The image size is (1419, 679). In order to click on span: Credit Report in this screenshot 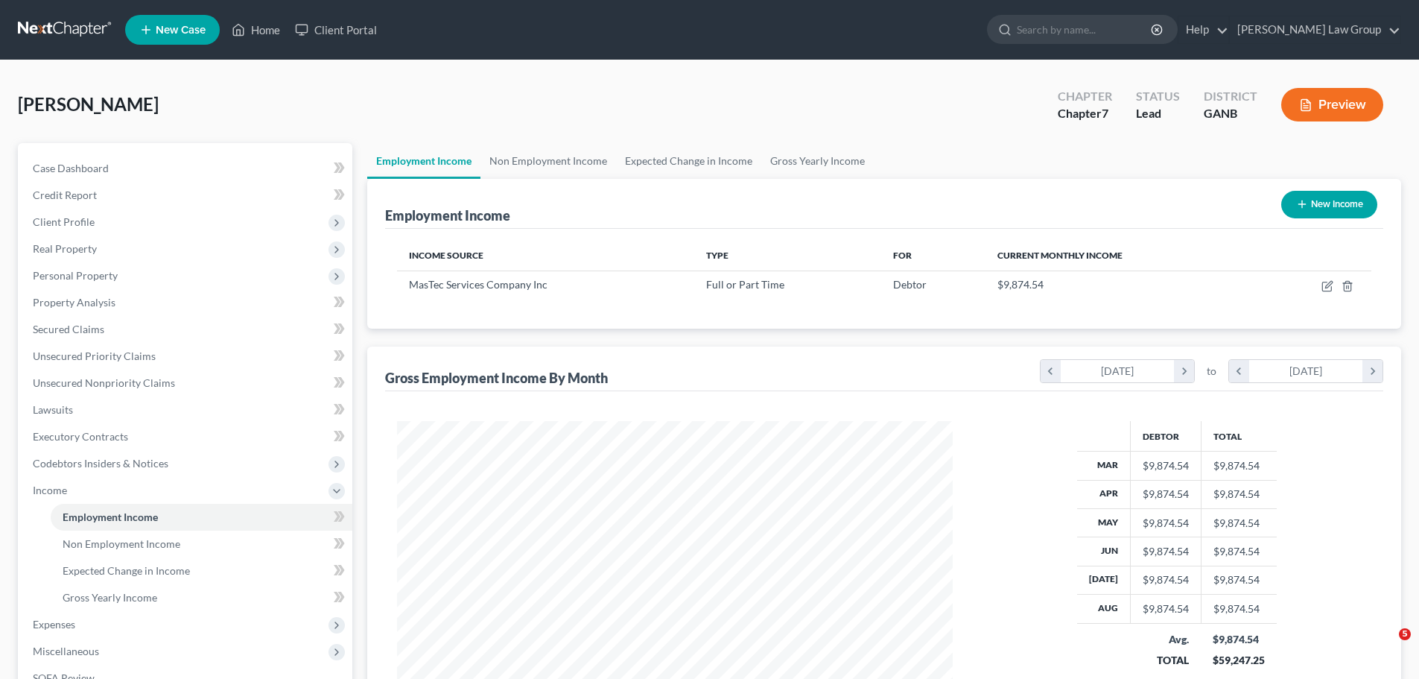, I will do `click(65, 194)`.